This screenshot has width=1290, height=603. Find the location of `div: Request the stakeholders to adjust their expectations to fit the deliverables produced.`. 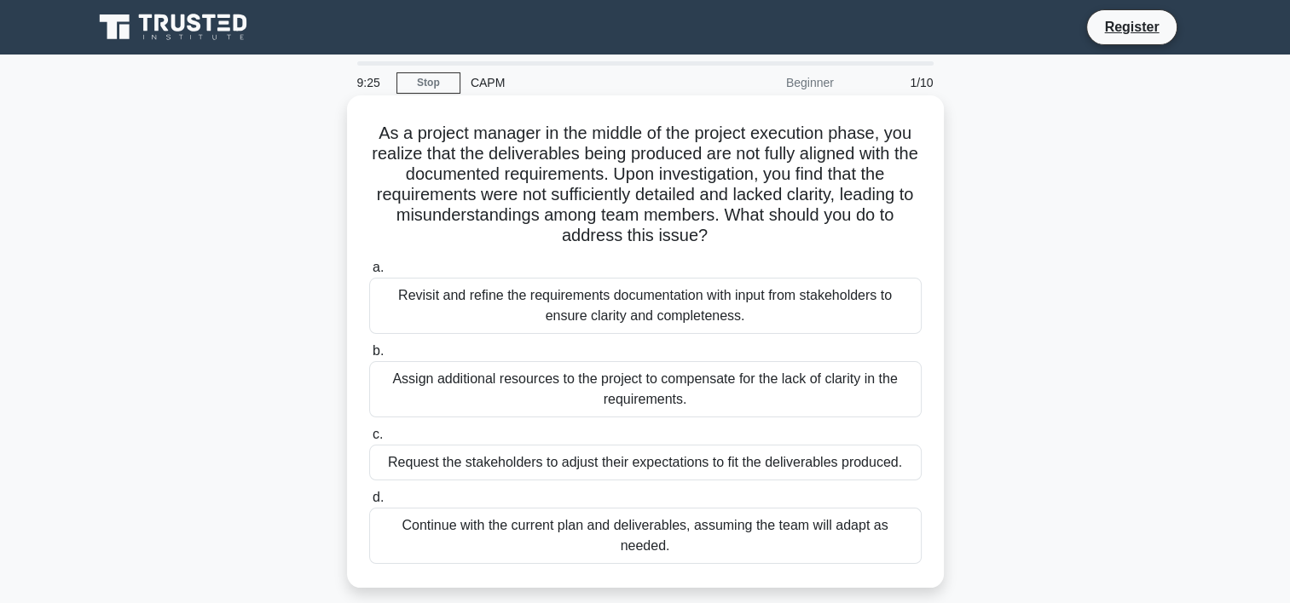

div: Request the stakeholders to adjust their expectations to fit the deliverables produced. is located at coordinates (645, 463).